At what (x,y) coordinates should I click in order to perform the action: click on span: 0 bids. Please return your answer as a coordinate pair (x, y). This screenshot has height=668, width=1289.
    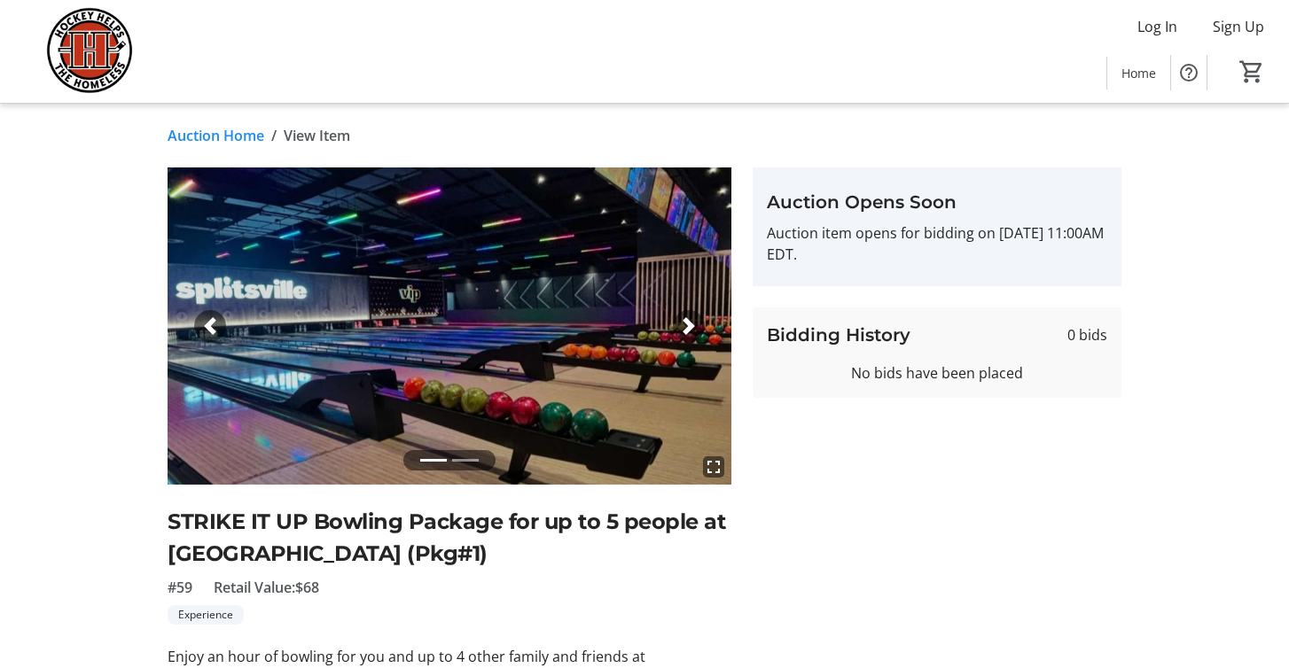
    Looking at the image, I should click on (1087, 335).